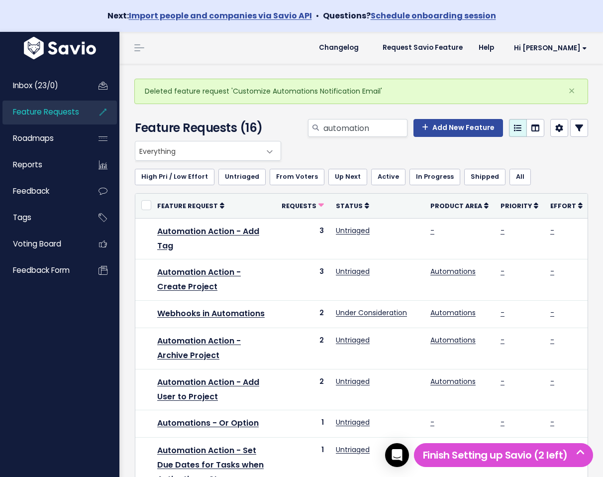 This screenshot has height=477, width=603. What do you see at coordinates (371, 312) in the screenshot?
I see `a: Under Consideration` at bounding box center [371, 312].